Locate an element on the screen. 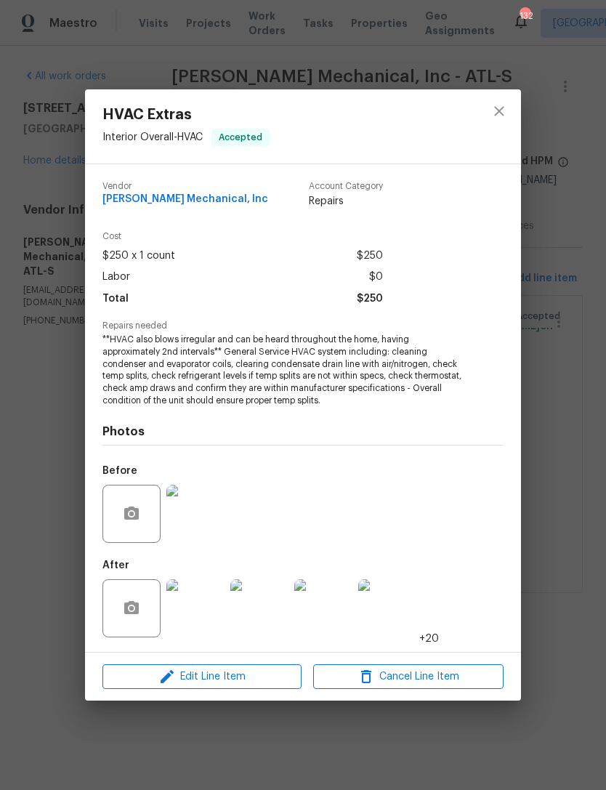 Image resolution: width=606 pixels, height=790 pixels. span: Repairs is located at coordinates (346, 201).